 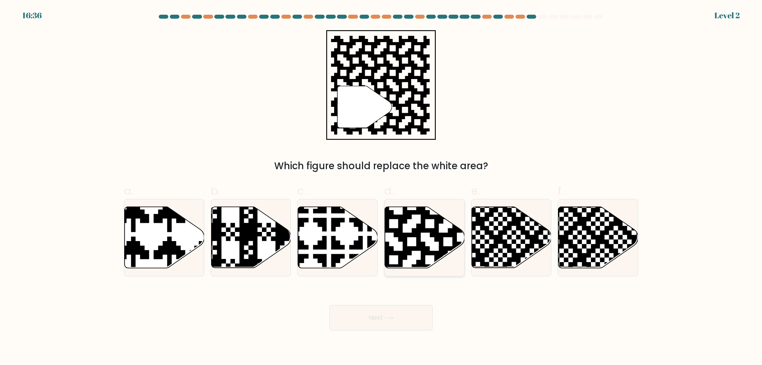 I want to click on span: c., so click(x=302, y=191).